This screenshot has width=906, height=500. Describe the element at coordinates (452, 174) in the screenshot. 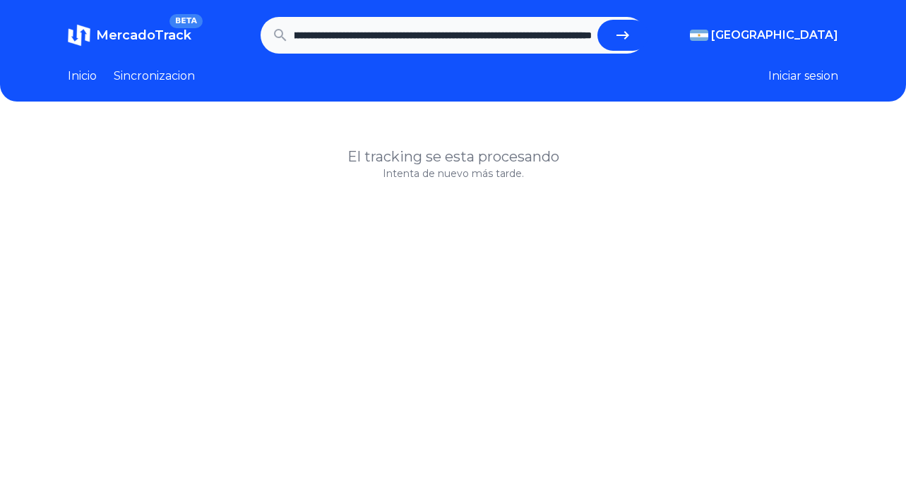

I see `p: Intenta de nuevo más tarde.` at that location.